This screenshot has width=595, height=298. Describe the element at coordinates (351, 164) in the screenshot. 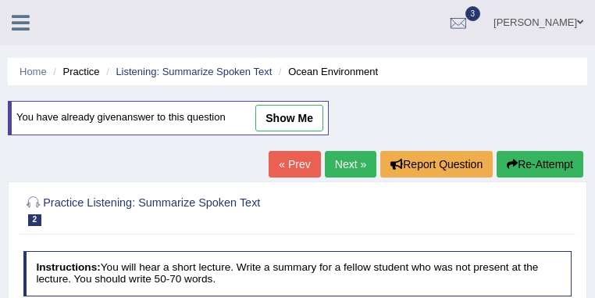

I see `a: Next »` at that location.